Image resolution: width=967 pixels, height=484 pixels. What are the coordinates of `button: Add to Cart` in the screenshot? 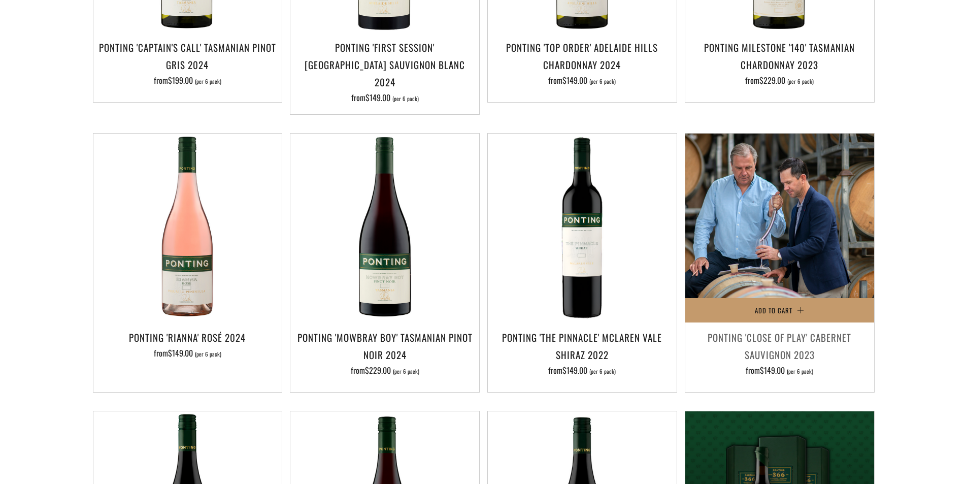 It's located at (780, 310).